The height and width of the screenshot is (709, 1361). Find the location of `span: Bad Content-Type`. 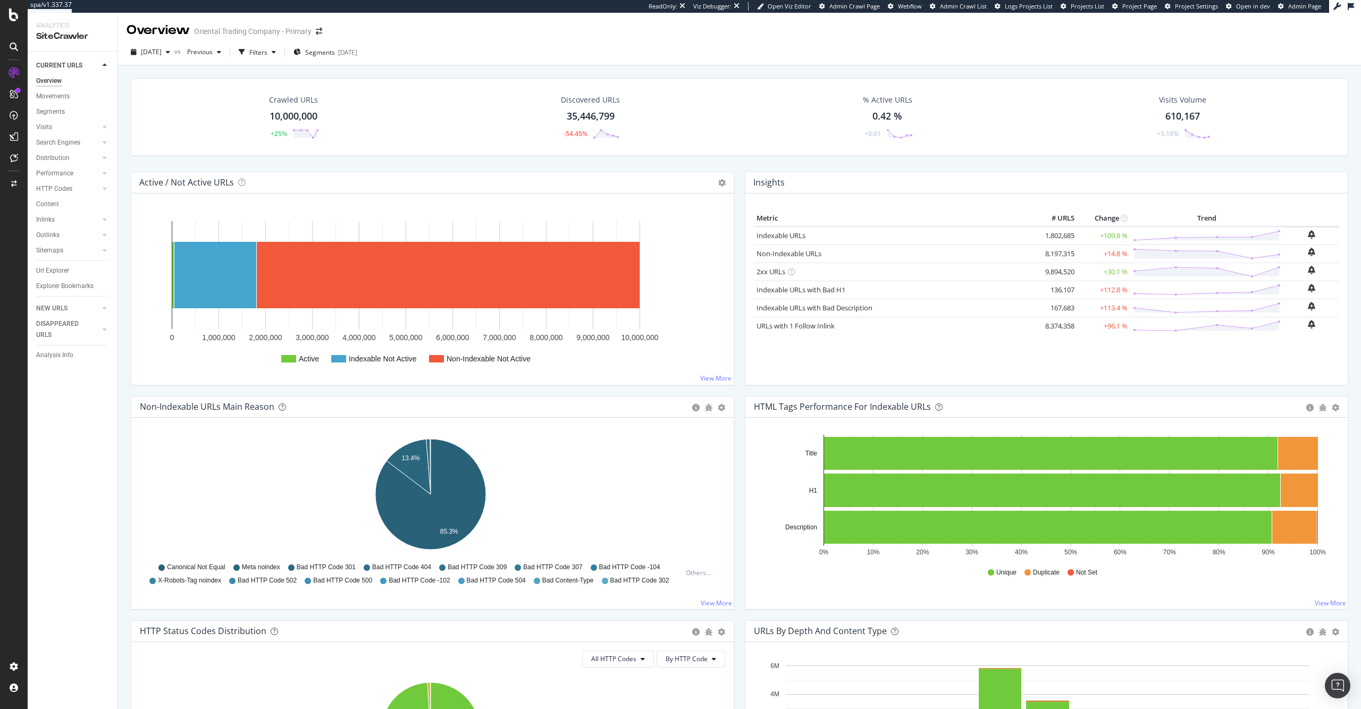

span: Bad Content-Type is located at coordinates (568, 581).